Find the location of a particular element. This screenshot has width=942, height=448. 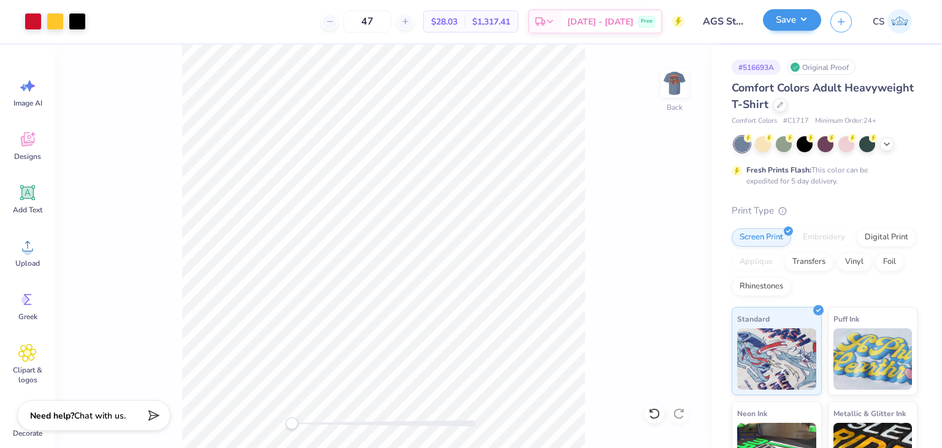

div: Accessibility label is located at coordinates (292, 423).